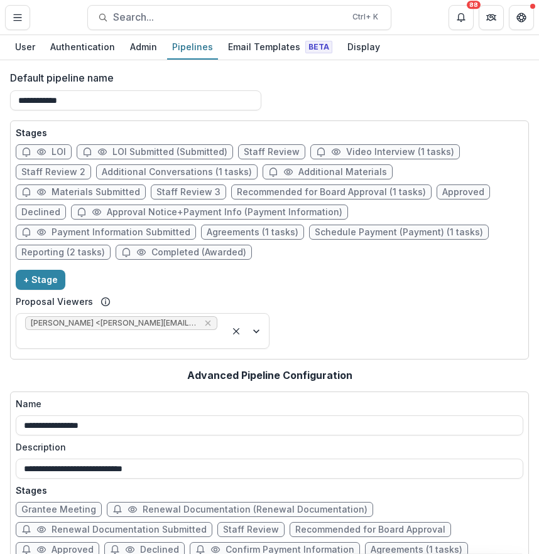  Describe the element at coordinates (269, 376) in the screenshot. I see `h2: Advanced Pipeline Configuration` at that location.